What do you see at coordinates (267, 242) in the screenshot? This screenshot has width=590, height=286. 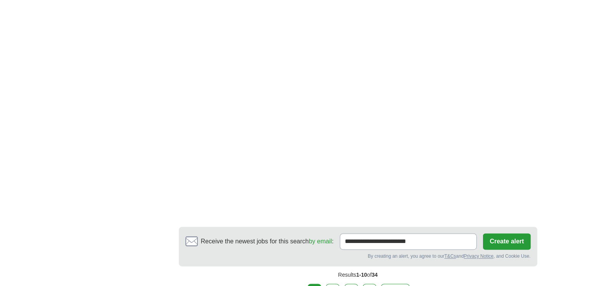 I see `span: Receive the newest jobs for this search :` at bounding box center [267, 242].